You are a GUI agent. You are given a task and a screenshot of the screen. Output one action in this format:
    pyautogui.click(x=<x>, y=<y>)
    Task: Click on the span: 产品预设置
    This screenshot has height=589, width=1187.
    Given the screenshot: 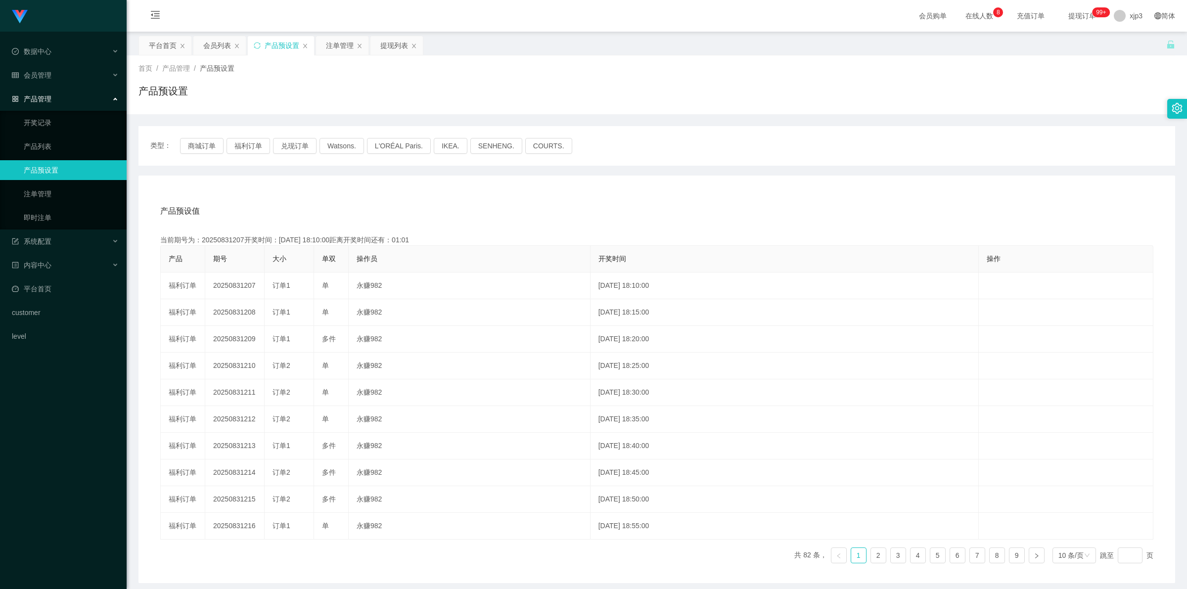 What is the action you would take?
    pyautogui.click(x=217, y=68)
    